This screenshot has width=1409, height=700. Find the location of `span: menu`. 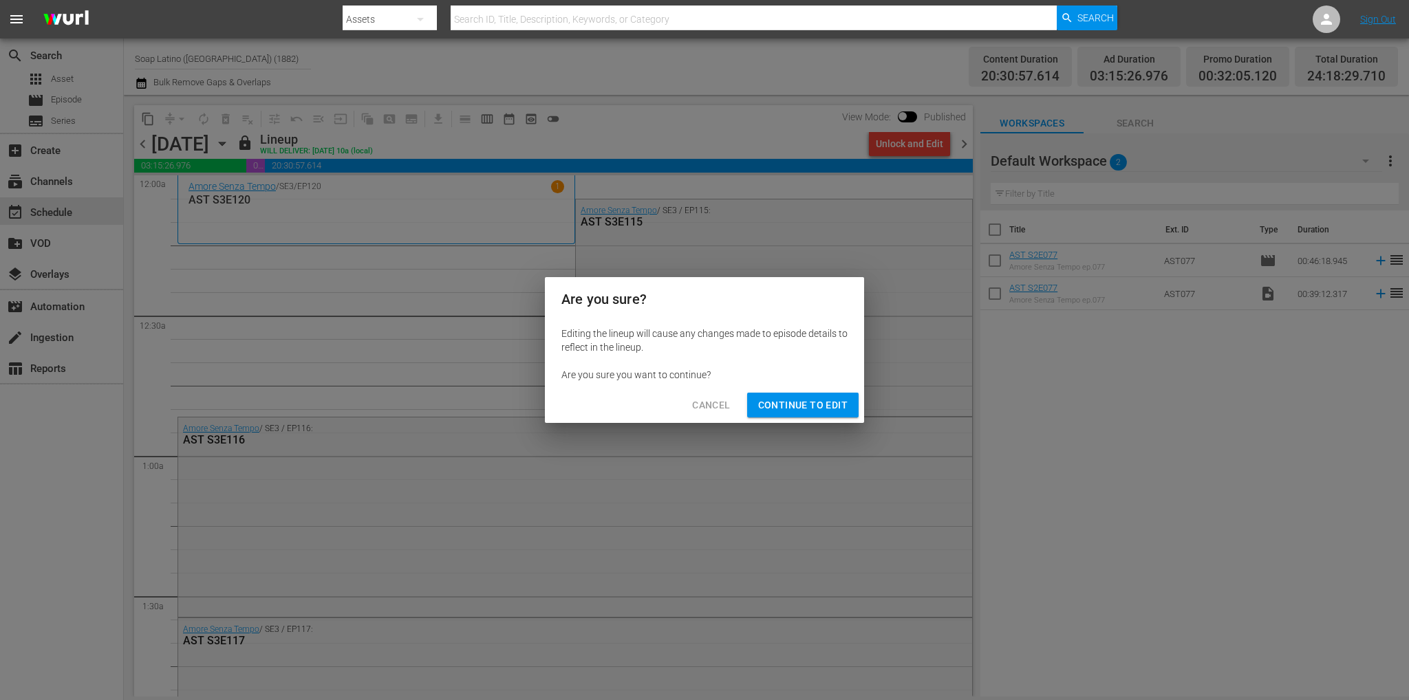

span: menu is located at coordinates (17, 19).